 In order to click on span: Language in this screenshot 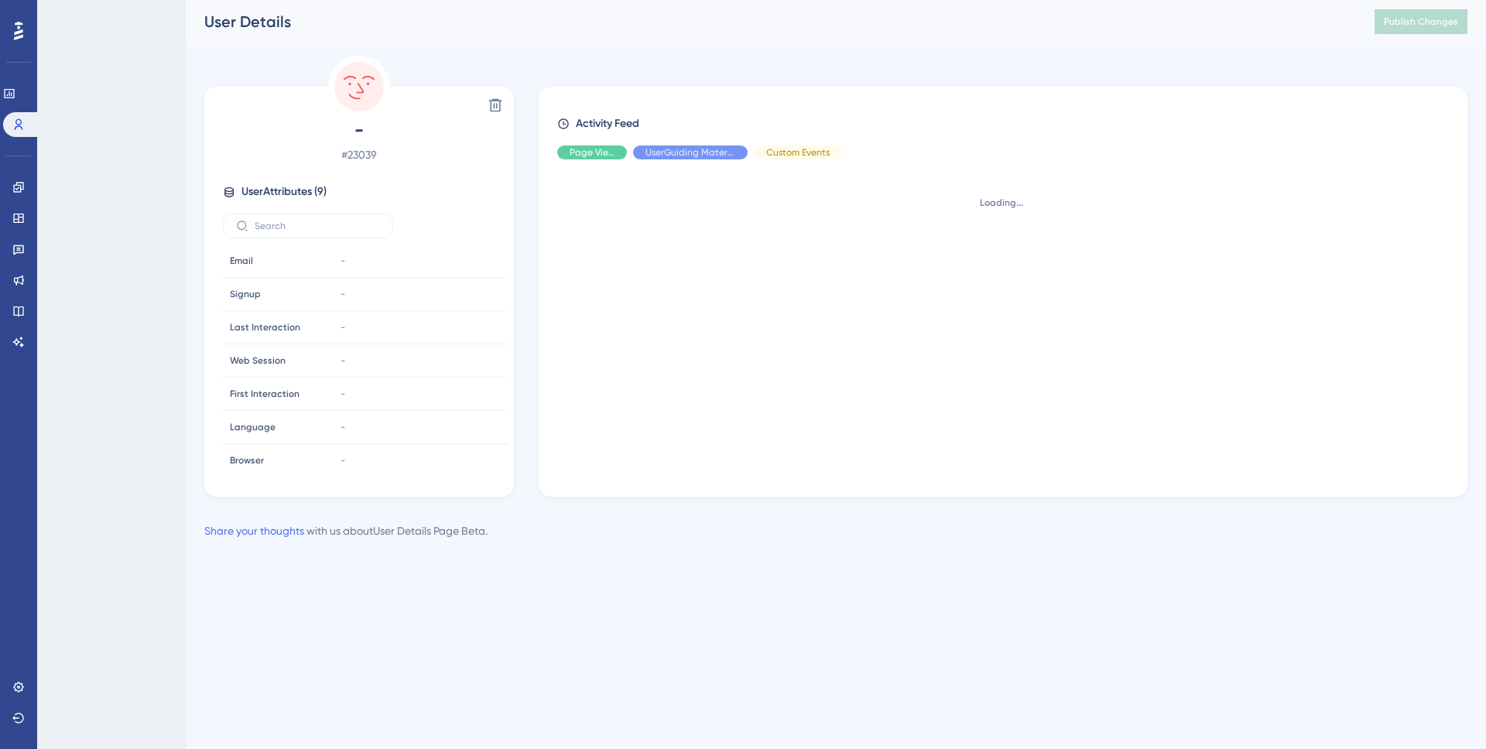, I will do `click(252, 427)`.